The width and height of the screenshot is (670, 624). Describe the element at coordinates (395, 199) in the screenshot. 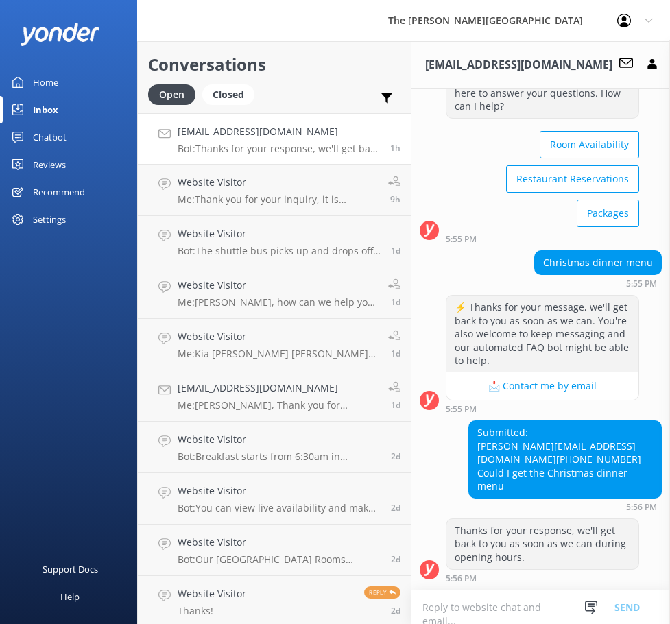

I see `span: 09:39am 16-Aug-2025 (UTC +12:00) Pacific/Auckland` at that location.